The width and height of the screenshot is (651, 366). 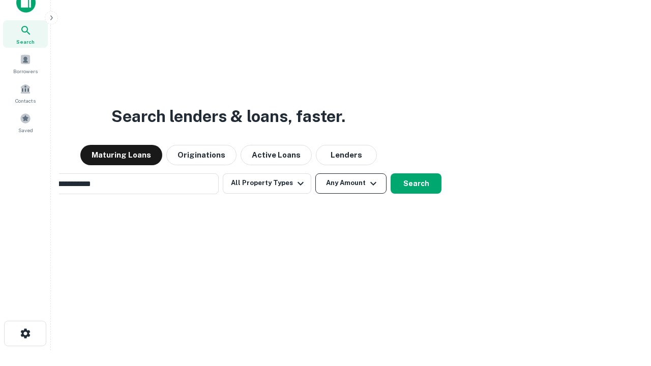 I want to click on button: All Property Types, so click(x=267, y=183).